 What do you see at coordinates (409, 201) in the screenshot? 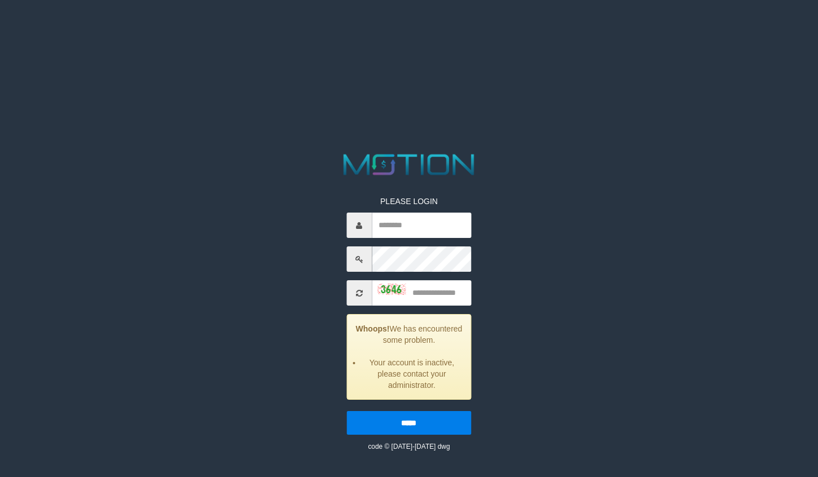
I see `p: PLEASE LOGIN` at bounding box center [409, 201].